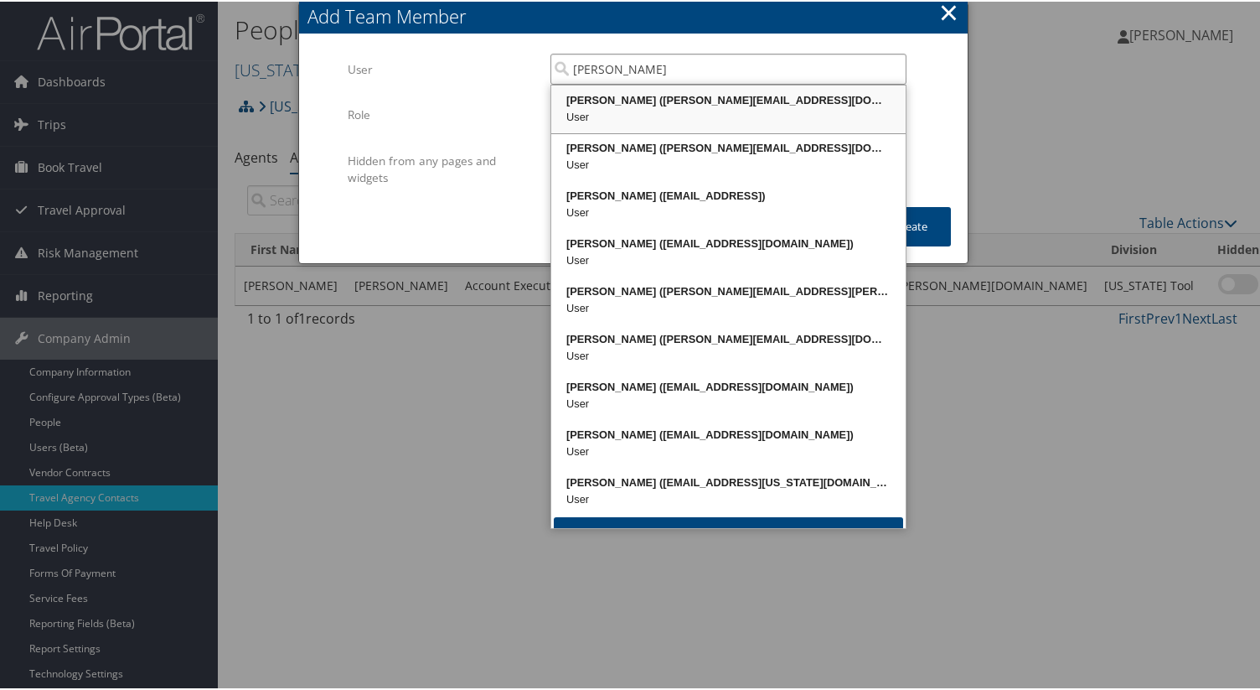 The image size is (1260, 690). What do you see at coordinates (443, 168) in the screenshot?
I see `label: Hidden from any pages and widgets` at bounding box center [443, 168].